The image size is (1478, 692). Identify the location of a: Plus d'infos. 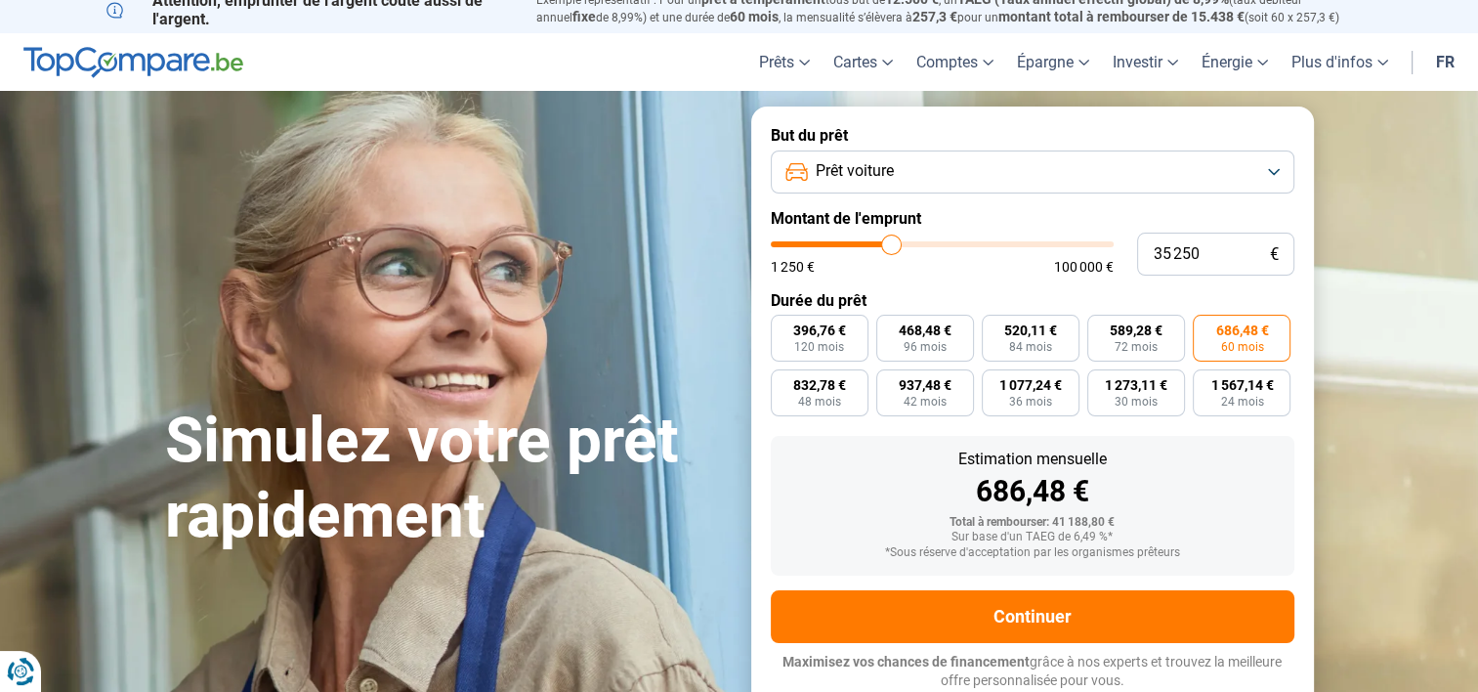
(1340, 62).